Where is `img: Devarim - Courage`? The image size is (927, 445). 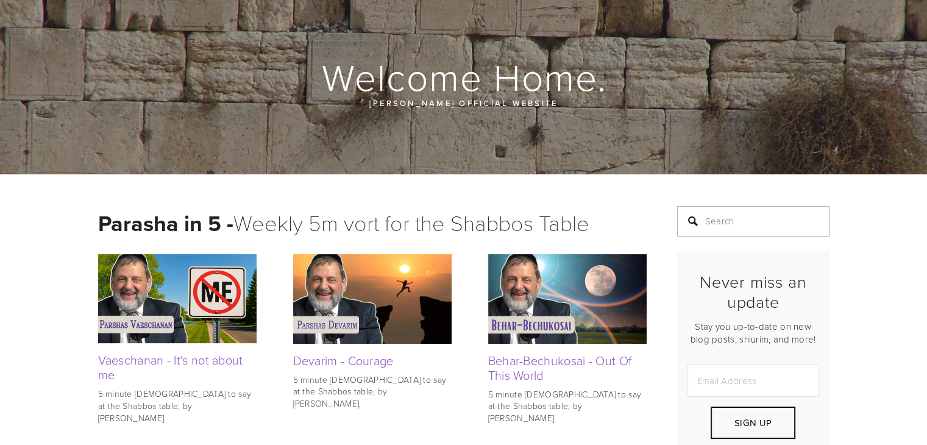
img: Devarim - Courage is located at coordinates (372, 299).